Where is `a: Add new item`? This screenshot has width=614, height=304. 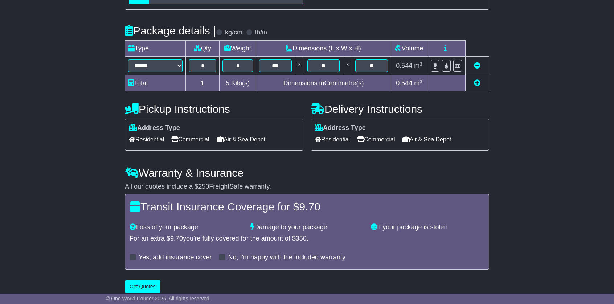 a: Add new item is located at coordinates (477, 83).